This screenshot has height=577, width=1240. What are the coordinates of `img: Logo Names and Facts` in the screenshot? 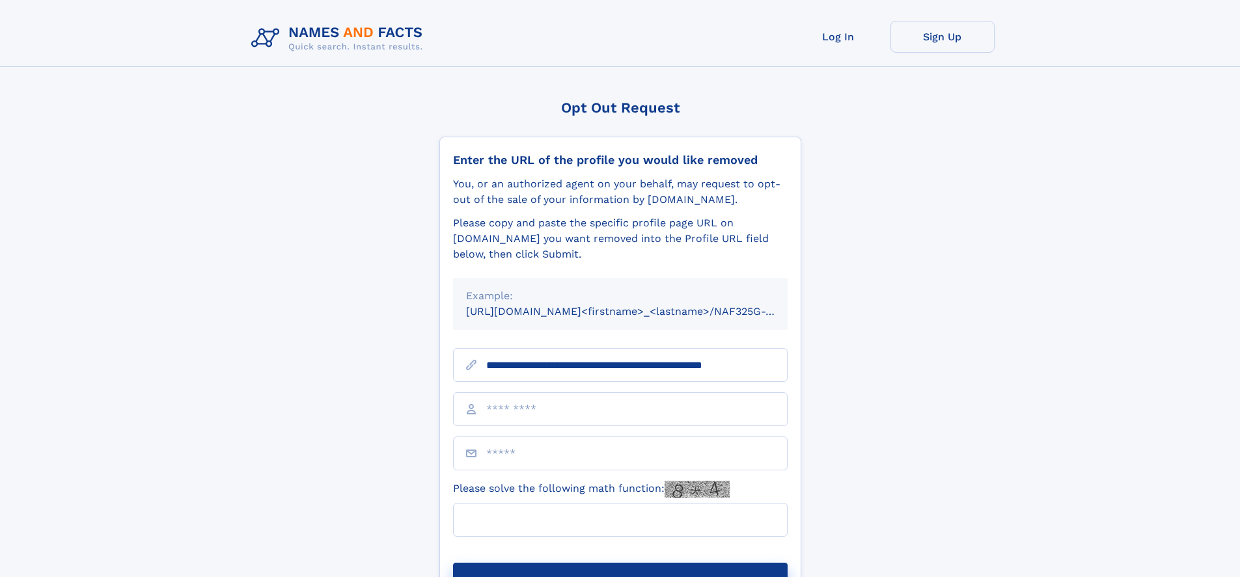 It's located at (340, 38).